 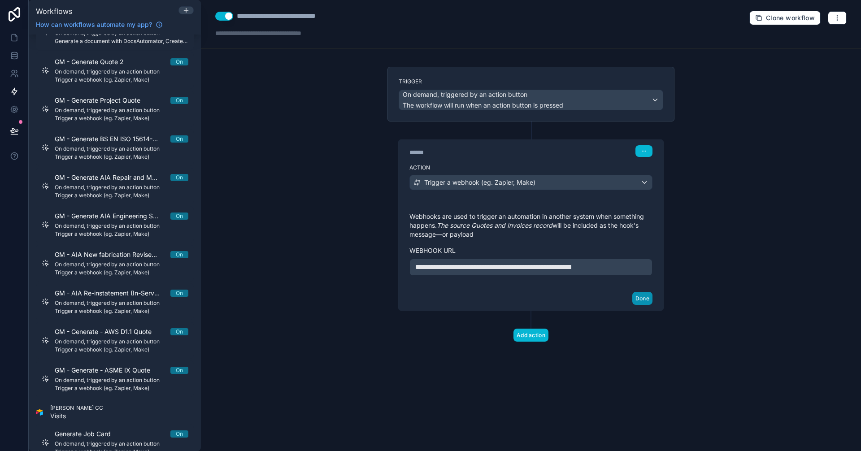 I want to click on a: GM - Generate Quote 2OnOn demand, triggered by an action buttonTrigger a webhook (eg. Zapier, Make), so click(x=115, y=70).